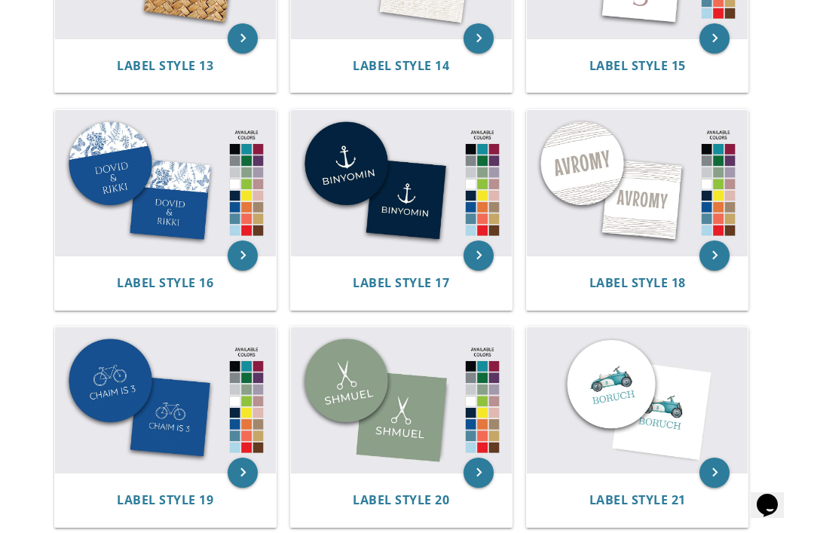 Image resolution: width=814 pixels, height=533 pixels. What do you see at coordinates (165, 66) in the screenshot?
I see `span: Label Style 13` at bounding box center [165, 66].